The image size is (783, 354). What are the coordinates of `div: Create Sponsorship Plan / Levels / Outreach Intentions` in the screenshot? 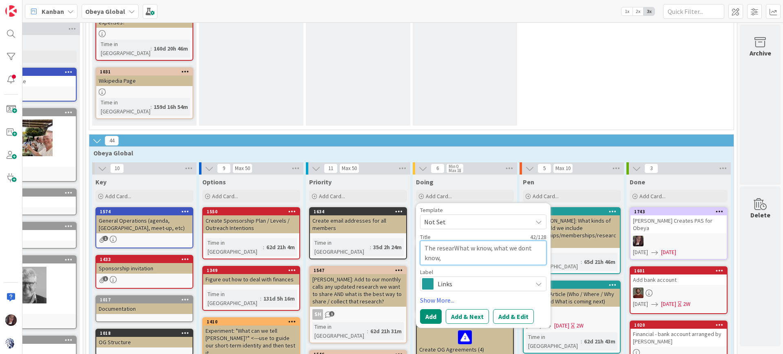 It's located at (251, 224).